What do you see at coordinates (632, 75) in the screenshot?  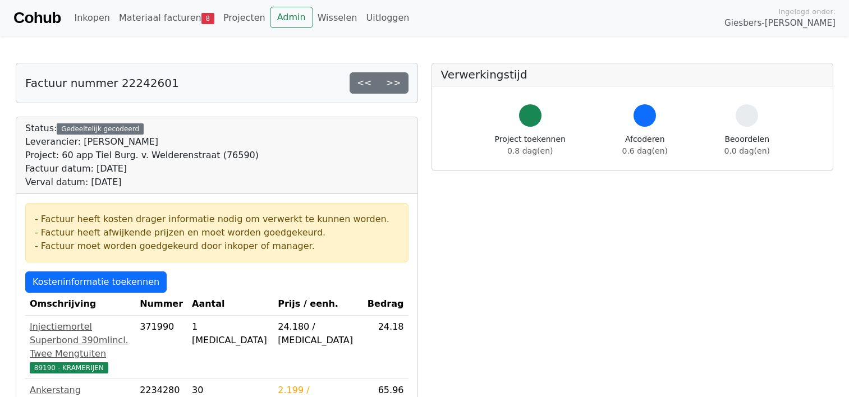 I see `h5: Verwerkingstijd` at bounding box center [632, 75].